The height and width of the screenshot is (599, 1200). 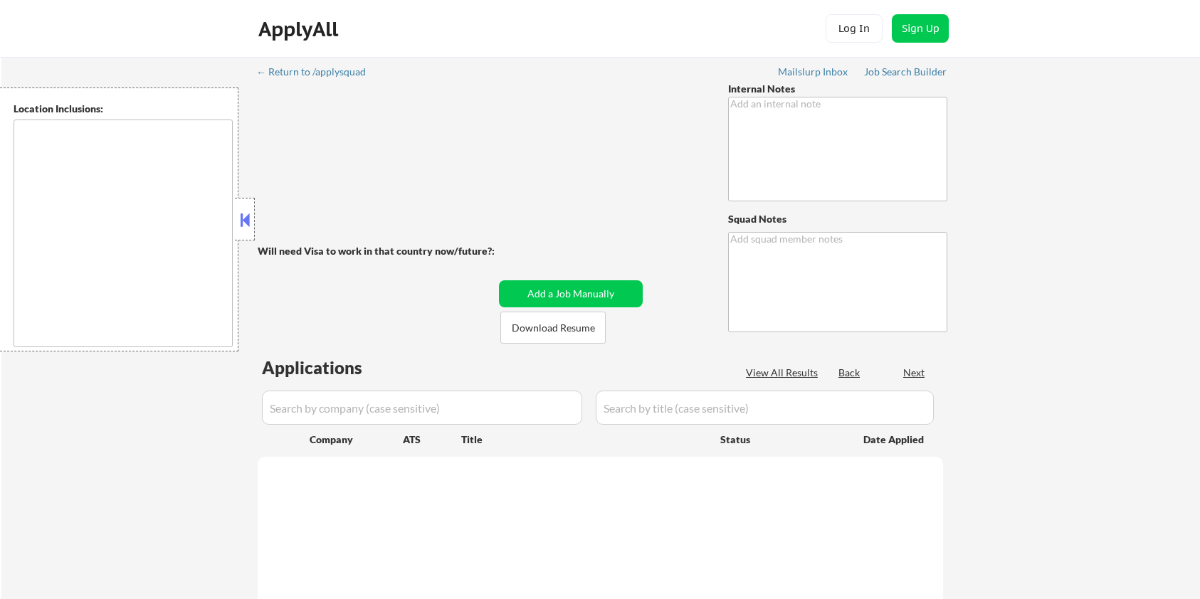 What do you see at coordinates (905, 72) in the screenshot?
I see `div: Job Search Builder` at bounding box center [905, 72].